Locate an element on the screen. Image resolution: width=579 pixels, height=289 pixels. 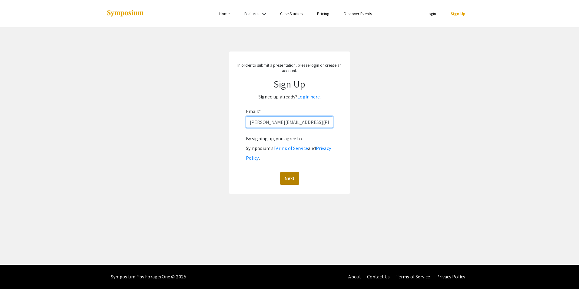
div: By signing up, you agree to Symposium’s and . is located at coordinates (290, 148).